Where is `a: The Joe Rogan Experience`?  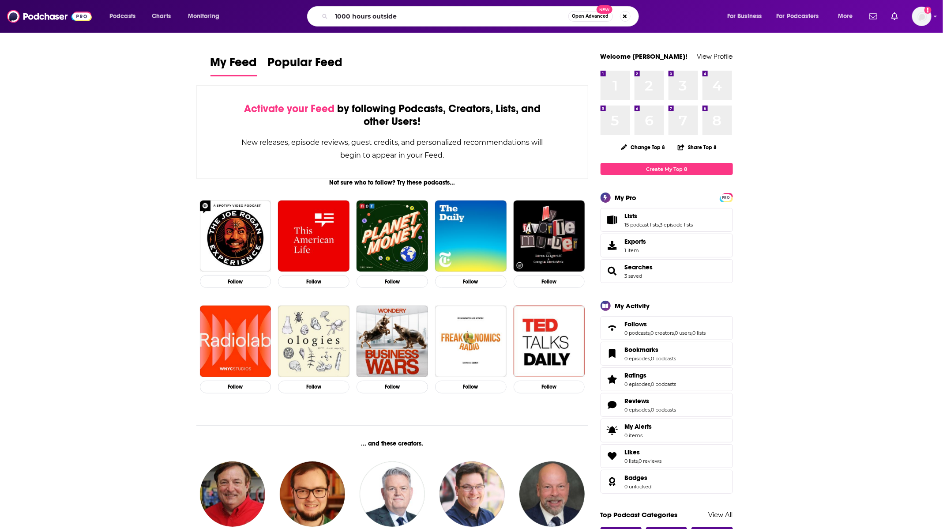 a: The Joe Rogan Experience is located at coordinates (236, 236).